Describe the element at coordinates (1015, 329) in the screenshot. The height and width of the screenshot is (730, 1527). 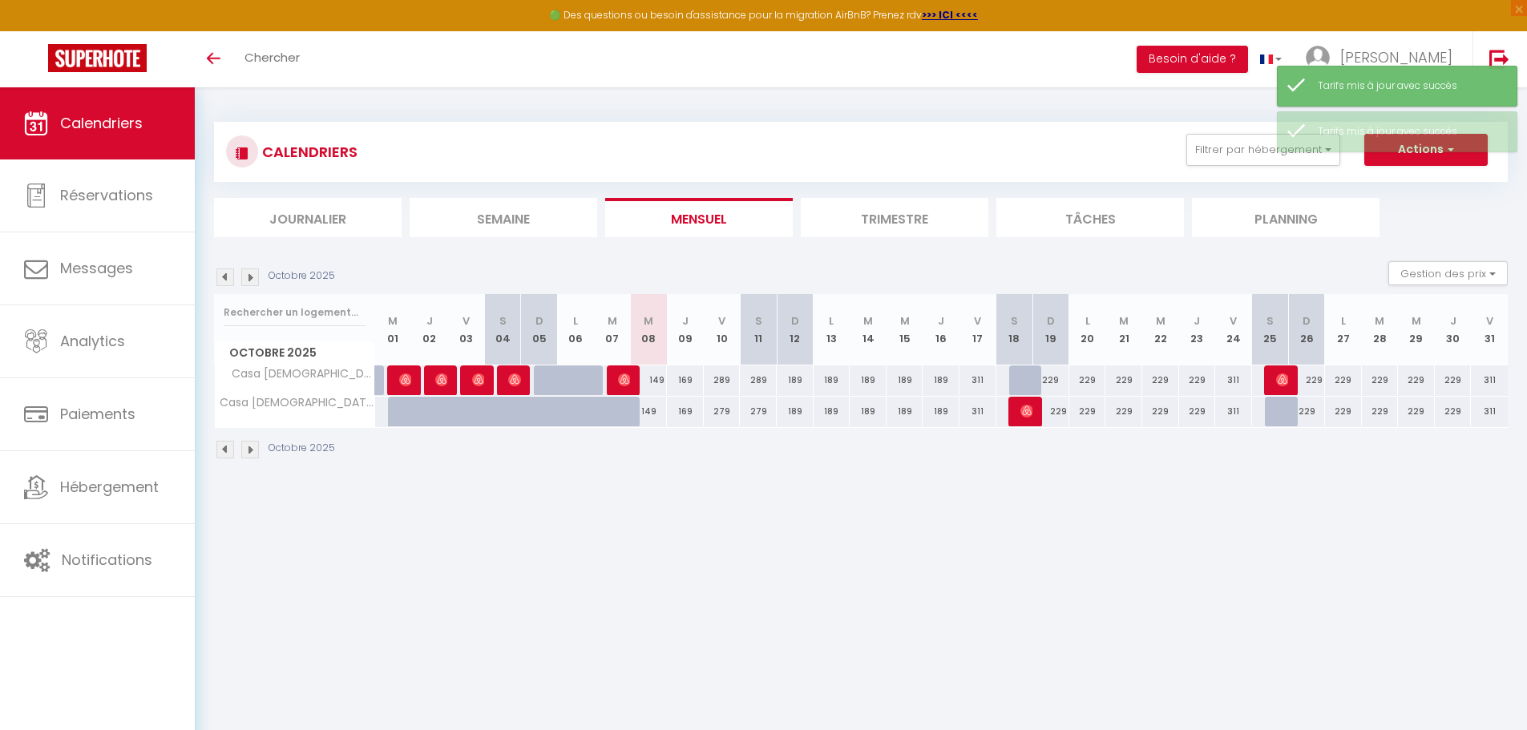
I see `th: 18` at that location.